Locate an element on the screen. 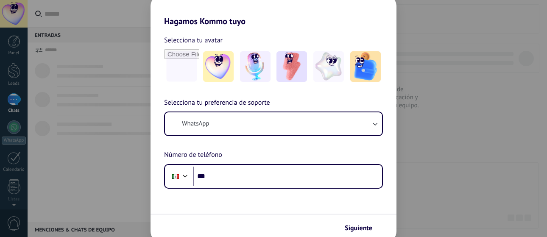 The width and height of the screenshot is (547, 237). button: Siguiente is located at coordinates (362, 228).